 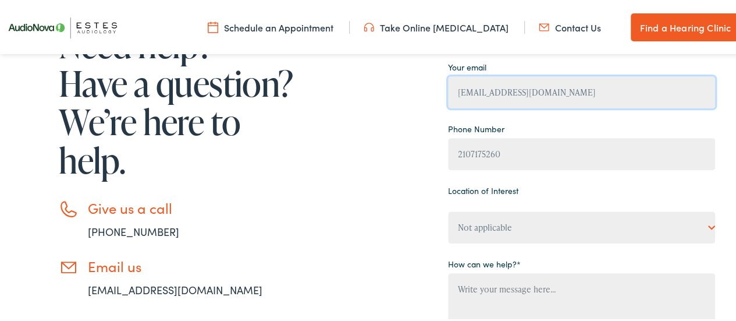 I want to click on a: Contact Us, so click(x=570, y=26).